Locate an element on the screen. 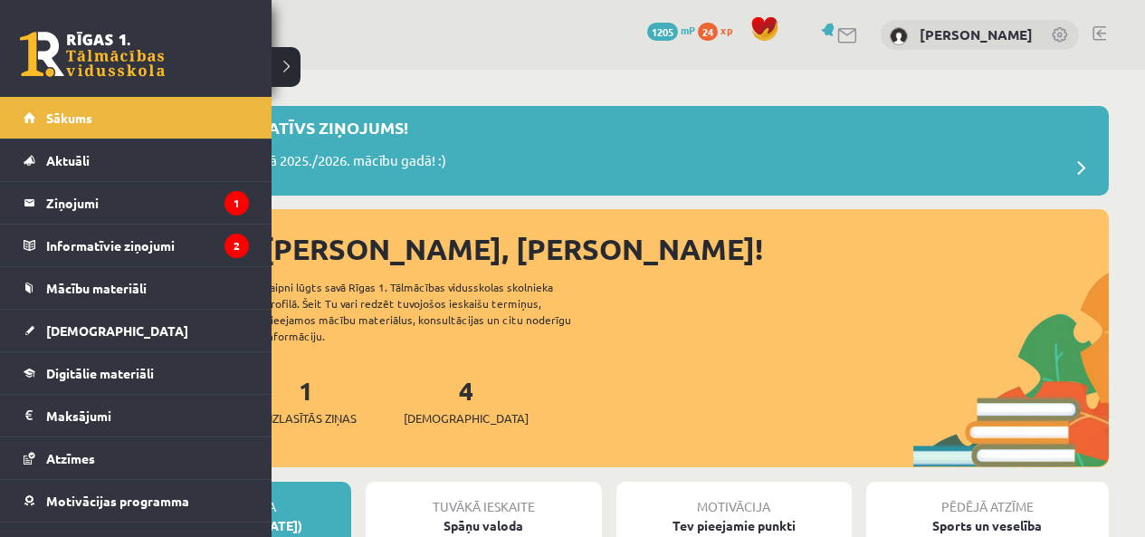 Image resolution: width=1145 pixels, height=537 pixels. a: Informatīvie ziņojumi2 is located at coordinates (136, 245).